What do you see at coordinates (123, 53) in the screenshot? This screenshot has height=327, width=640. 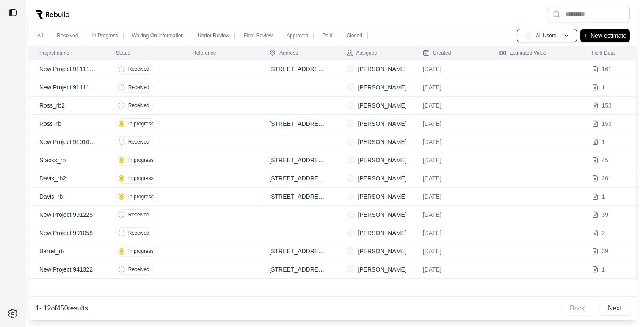 I see `div: Status` at bounding box center [123, 53].